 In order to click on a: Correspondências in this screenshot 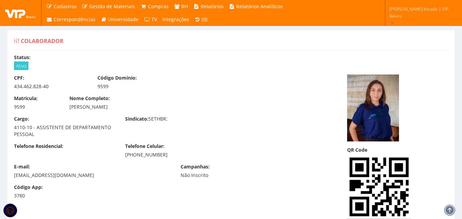, I will do `click(71, 19)`.